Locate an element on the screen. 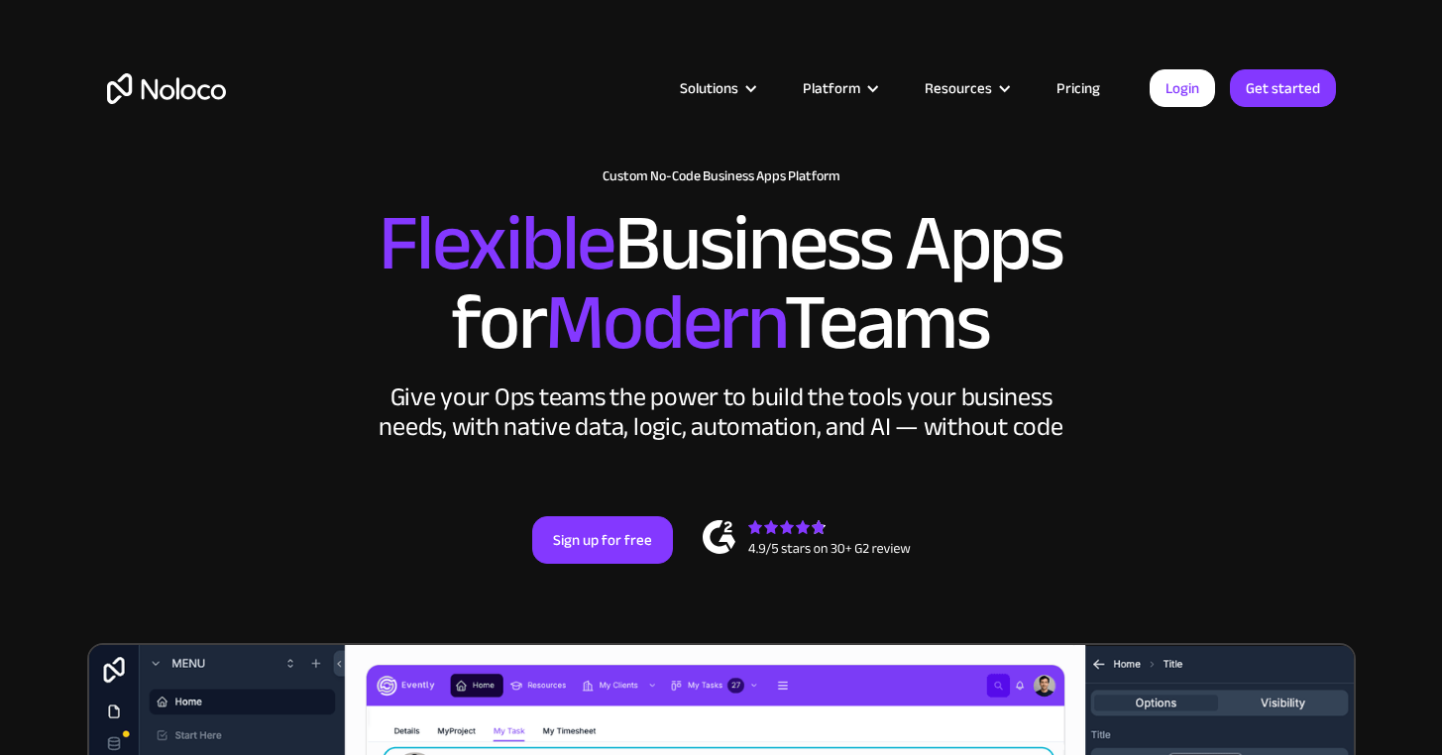 This screenshot has height=755, width=1442. h2: Business Apps for Teams is located at coordinates (721, 283).